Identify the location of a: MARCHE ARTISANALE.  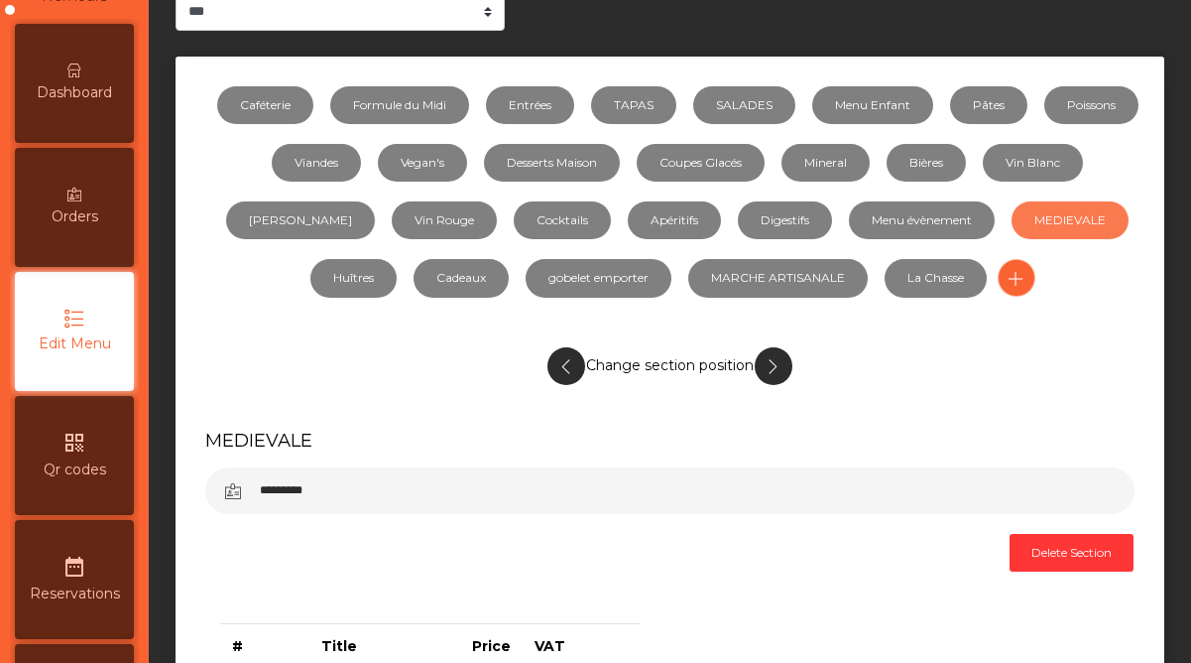
(778, 278).